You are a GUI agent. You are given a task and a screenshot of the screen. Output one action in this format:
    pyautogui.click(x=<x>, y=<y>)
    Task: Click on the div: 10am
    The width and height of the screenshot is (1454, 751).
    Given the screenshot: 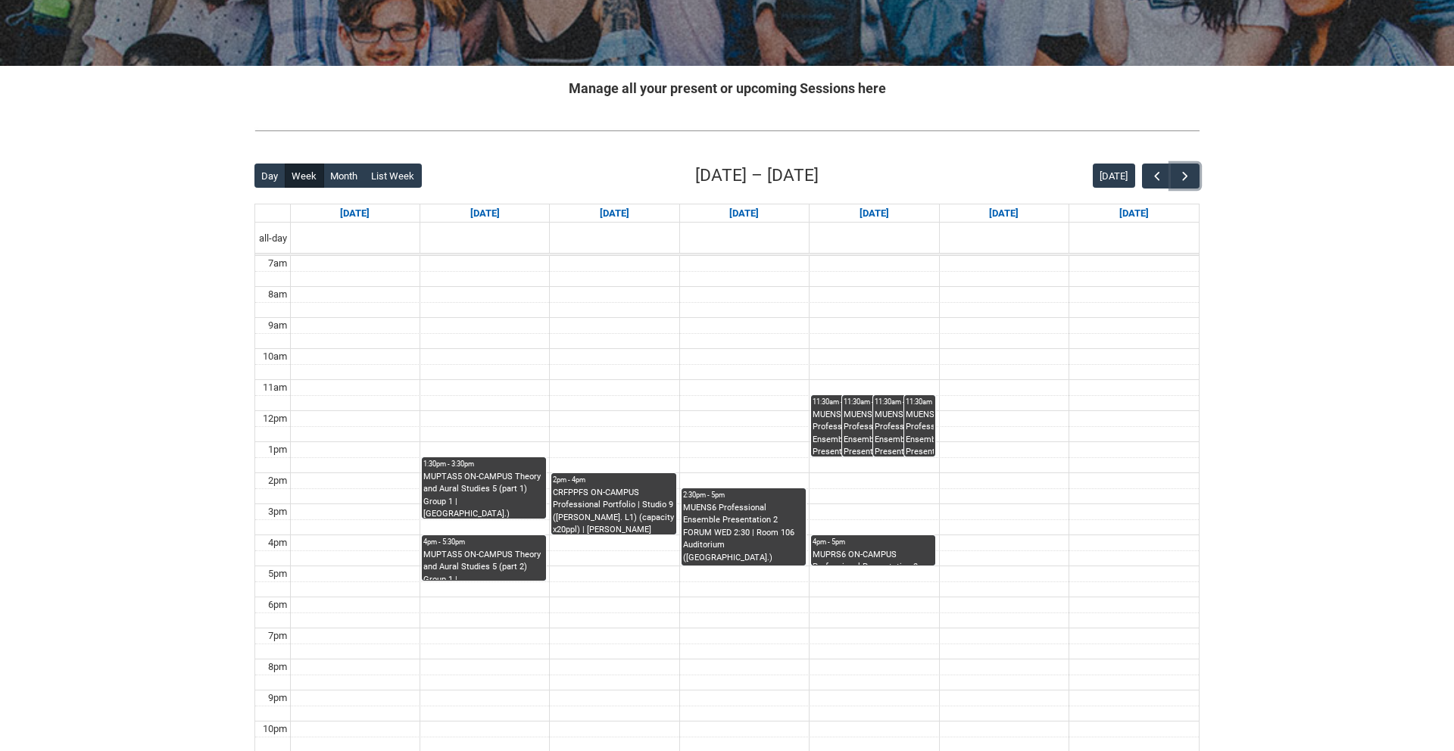 What is the action you would take?
    pyautogui.click(x=275, y=357)
    